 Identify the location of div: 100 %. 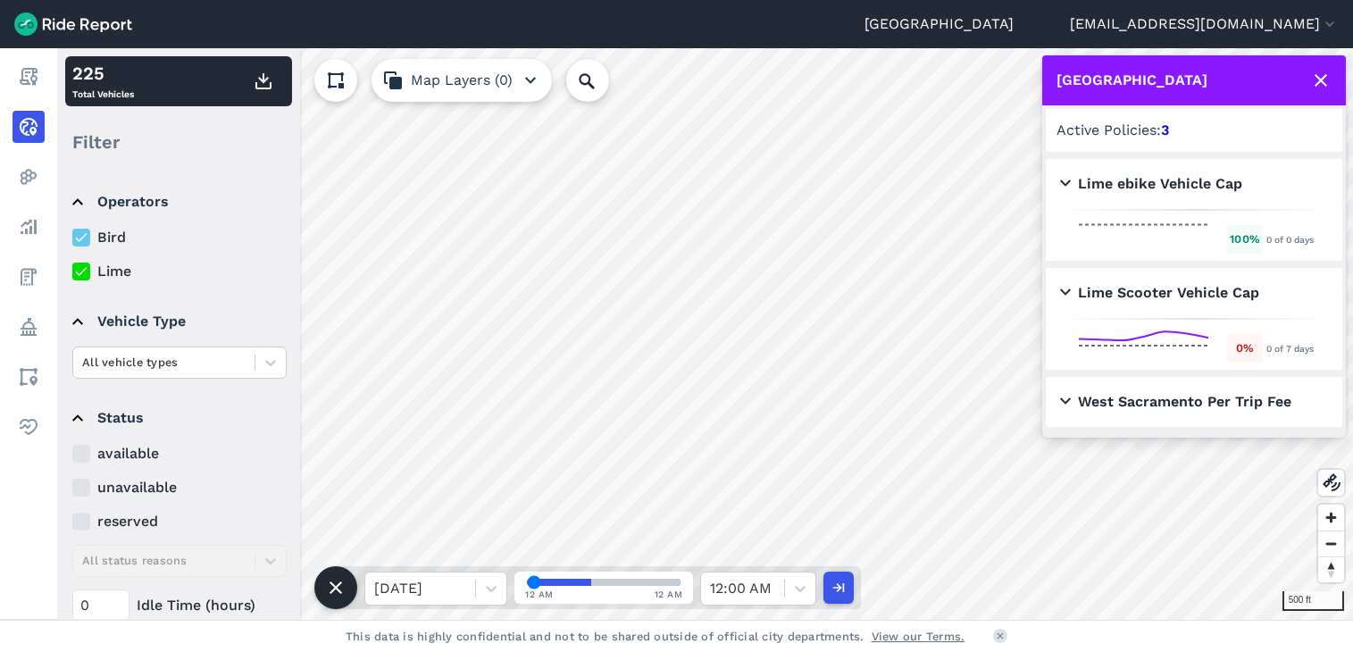
(1245, 239).